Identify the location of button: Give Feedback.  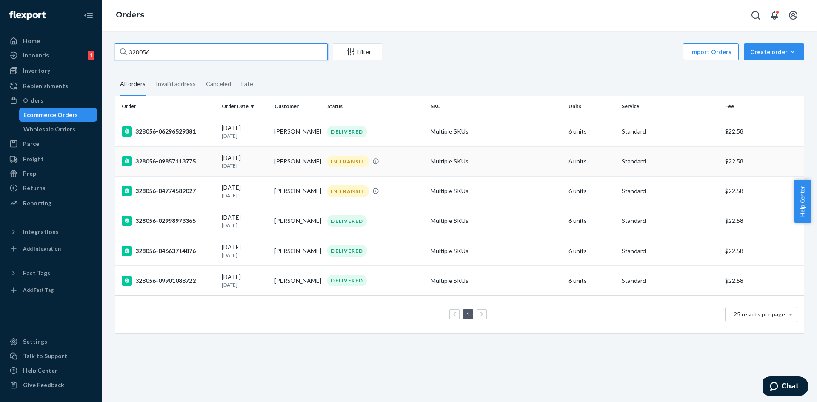
(51, 385).